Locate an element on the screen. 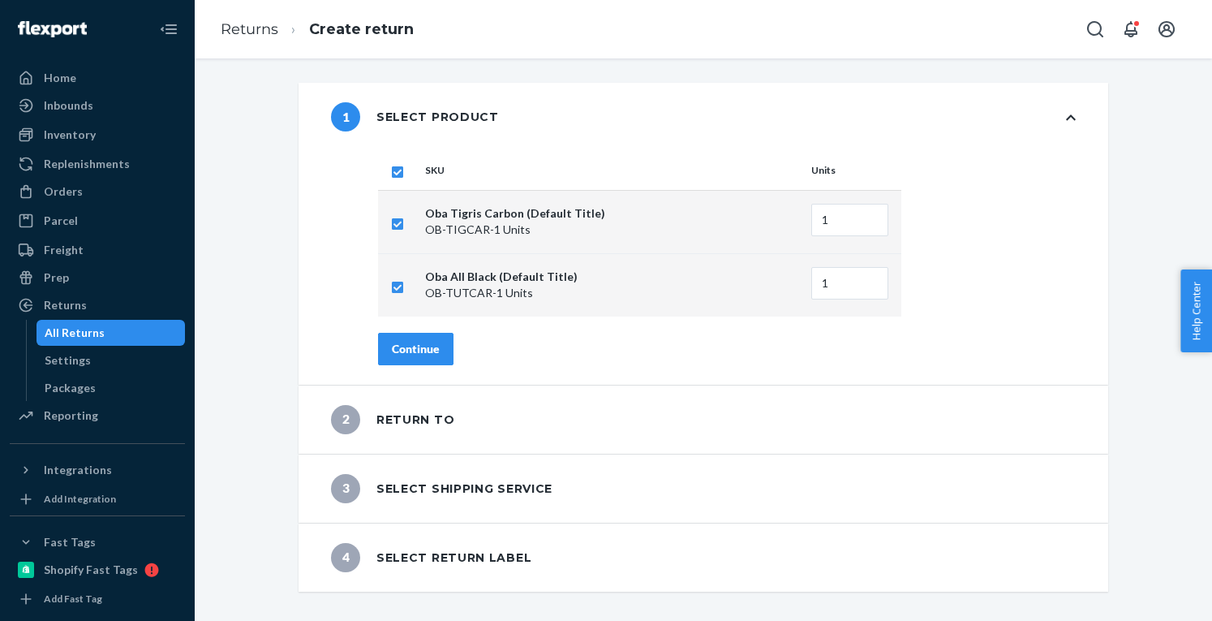  button: Continue is located at coordinates (415, 349).